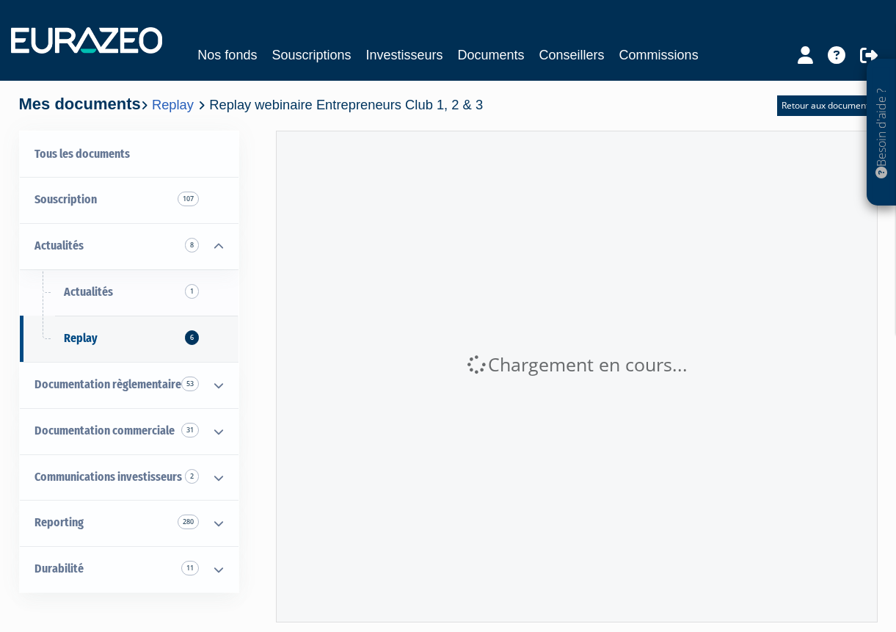 The image size is (896, 632). What do you see at coordinates (59, 522) in the screenshot?
I see `span: Reporting` at bounding box center [59, 522].